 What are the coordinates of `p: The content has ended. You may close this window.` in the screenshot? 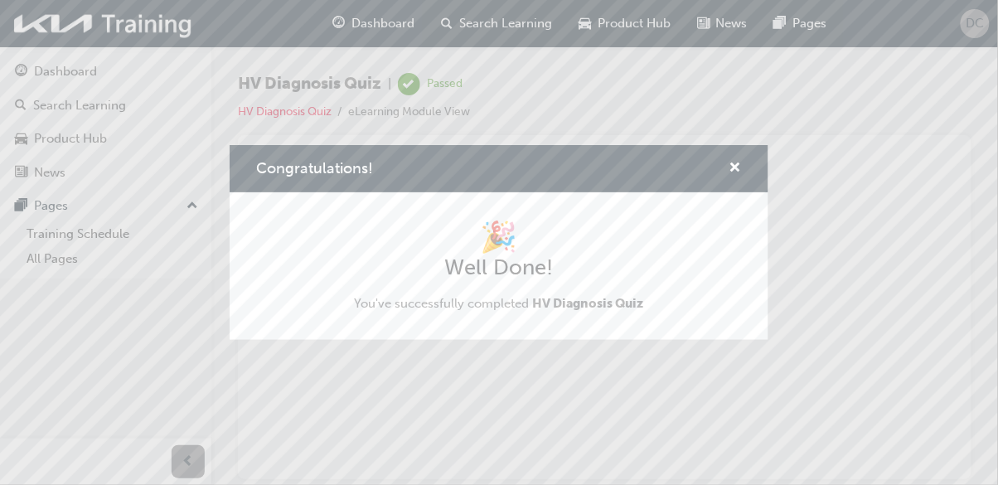 It's located at (353, 51).